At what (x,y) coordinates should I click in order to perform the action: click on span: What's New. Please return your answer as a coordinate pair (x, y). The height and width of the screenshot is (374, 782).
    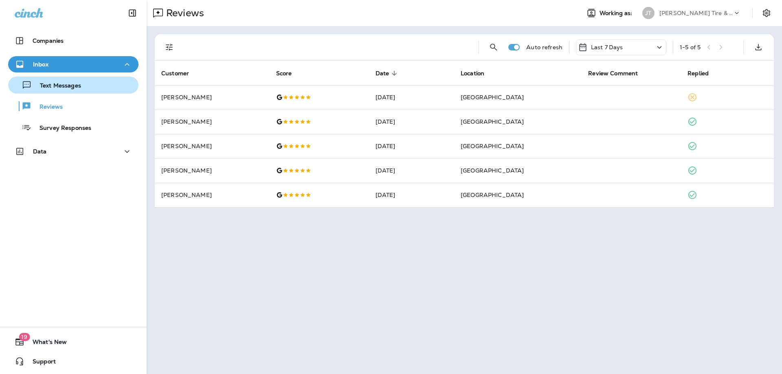
    Looking at the image, I should click on (46, 344).